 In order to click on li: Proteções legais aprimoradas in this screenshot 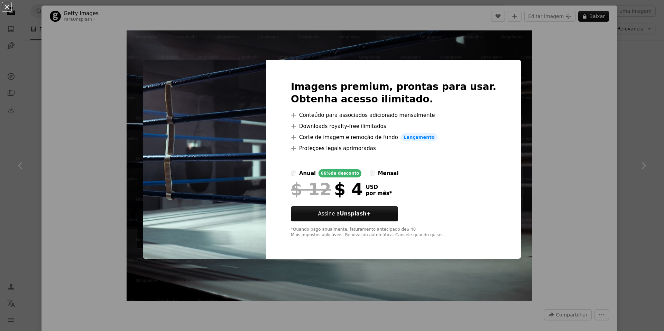, I will do `click(394, 148)`.